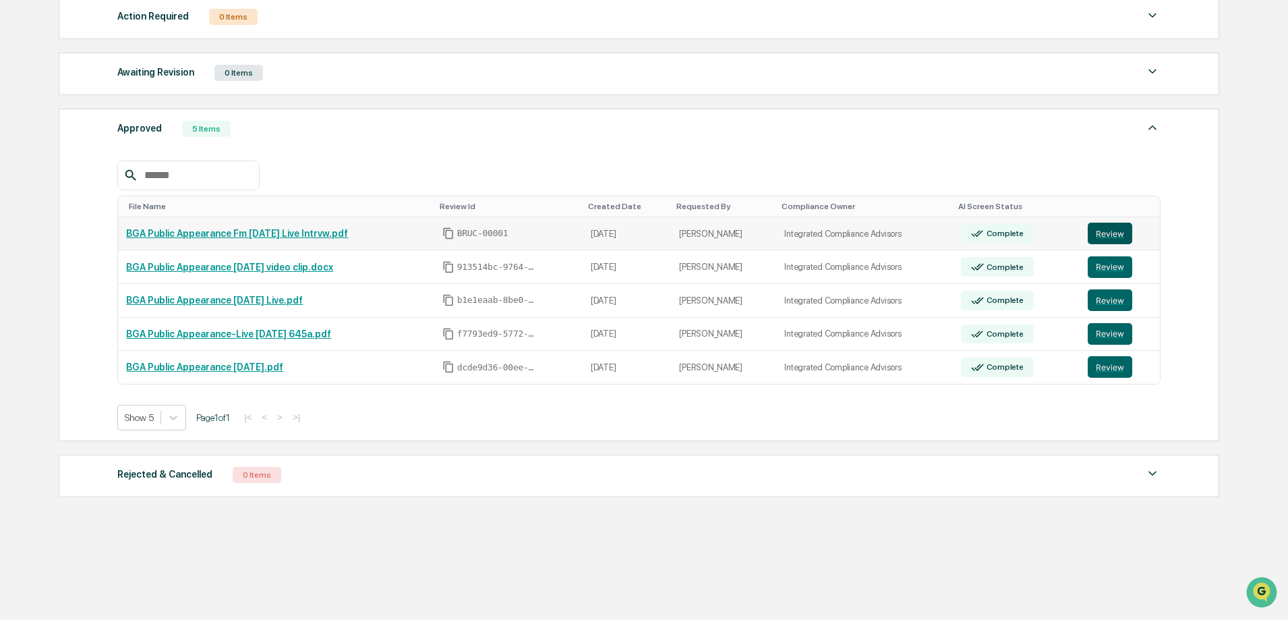 The width and height of the screenshot is (1288, 620). I want to click on span: Pylon, so click(148, 233).